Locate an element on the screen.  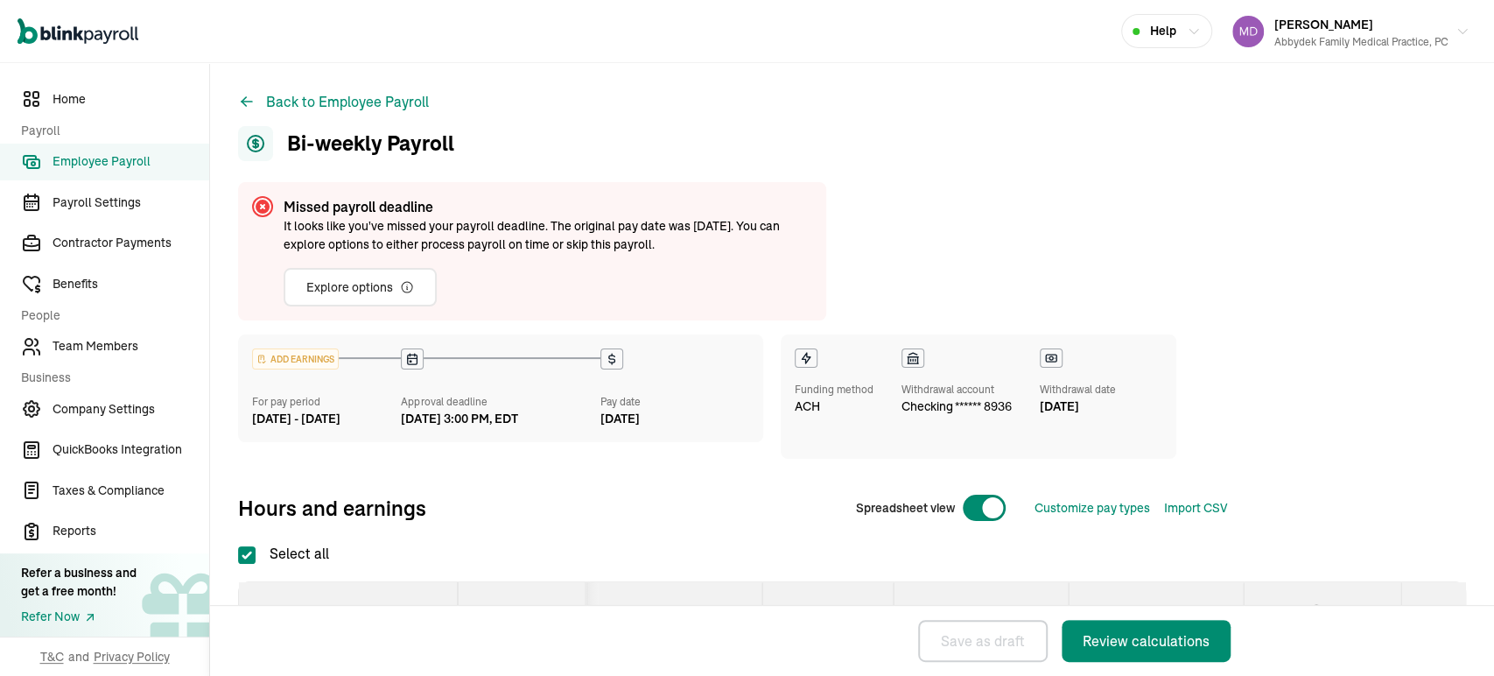
span: Regular hours is located at coordinates (818, 610).